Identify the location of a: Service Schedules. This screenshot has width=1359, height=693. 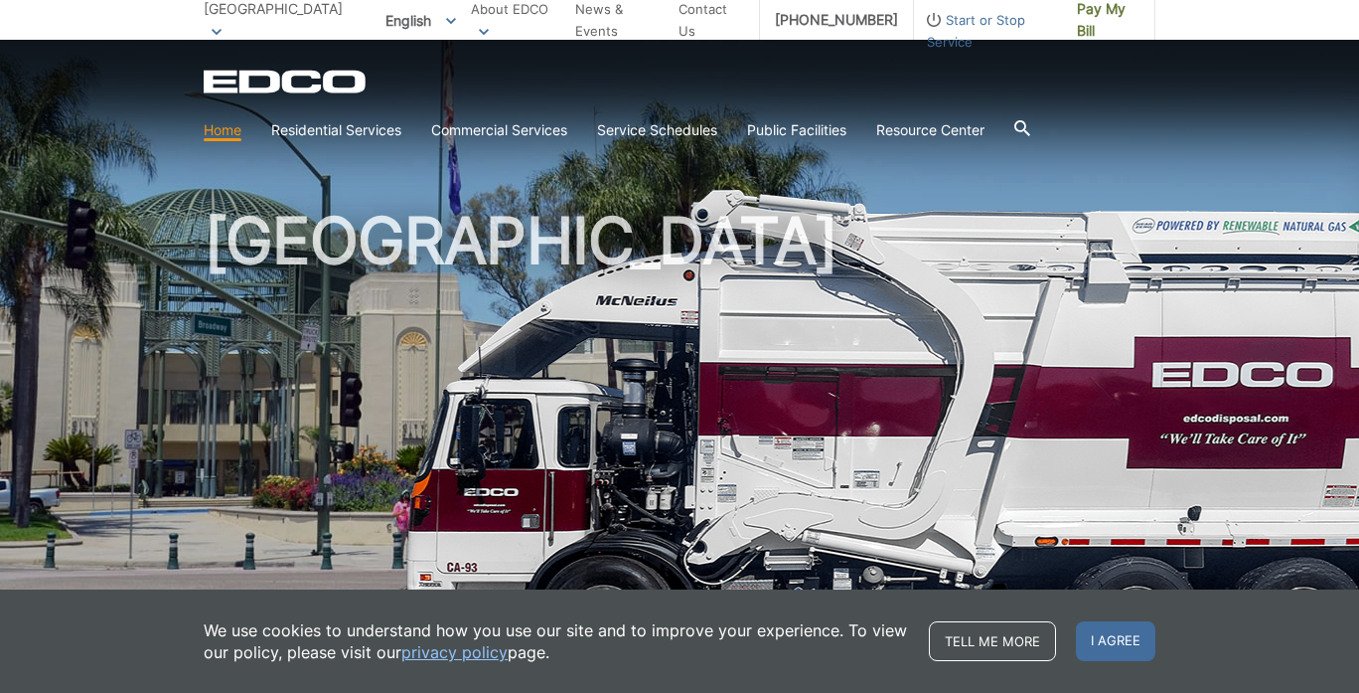
(657, 130).